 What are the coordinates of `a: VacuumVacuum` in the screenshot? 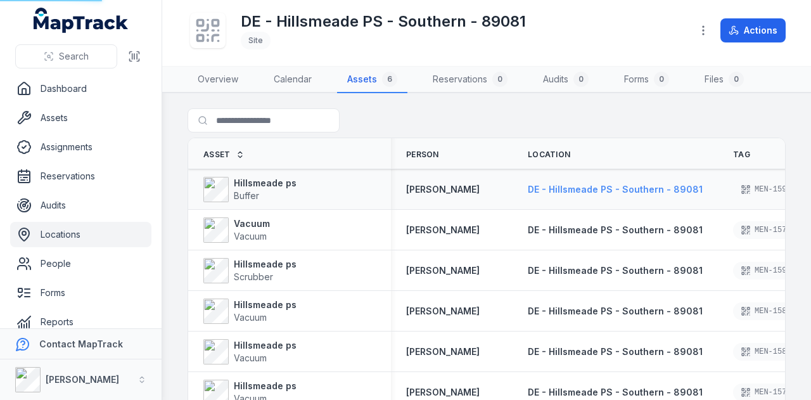 It's located at (236, 230).